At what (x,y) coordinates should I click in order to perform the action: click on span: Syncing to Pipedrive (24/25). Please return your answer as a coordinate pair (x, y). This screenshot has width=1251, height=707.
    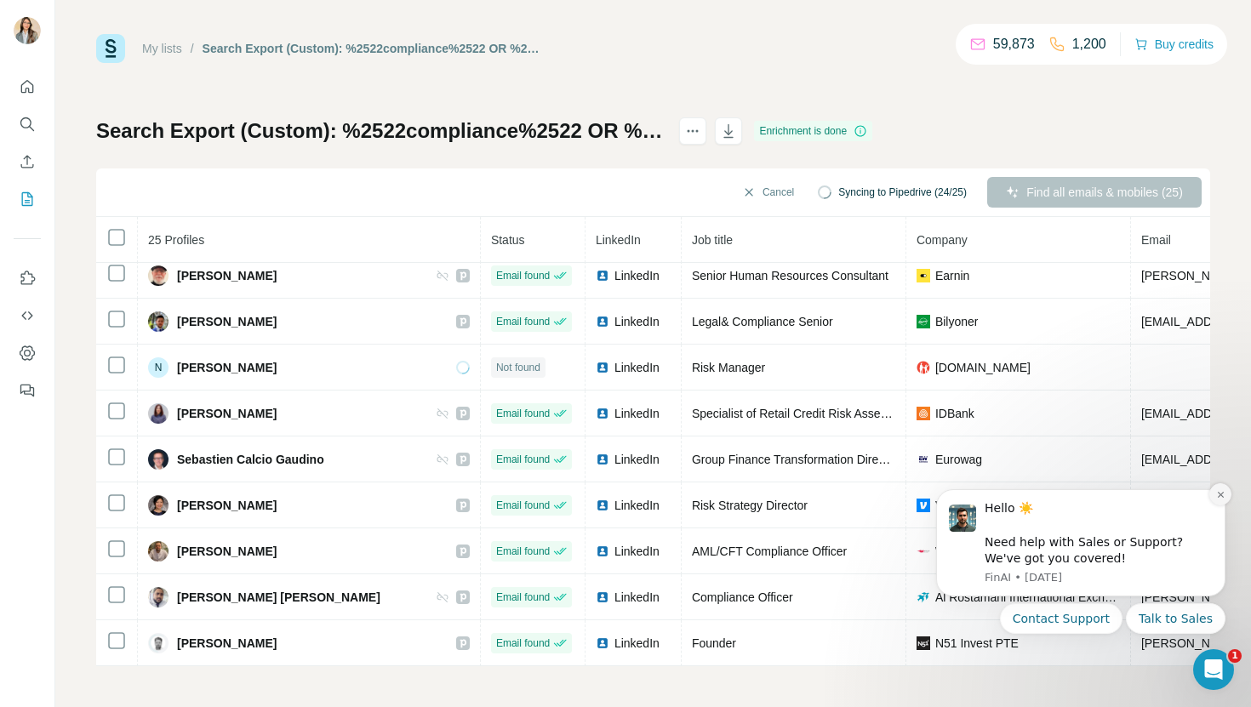
    Looking at the image, I should click on (902, 192).